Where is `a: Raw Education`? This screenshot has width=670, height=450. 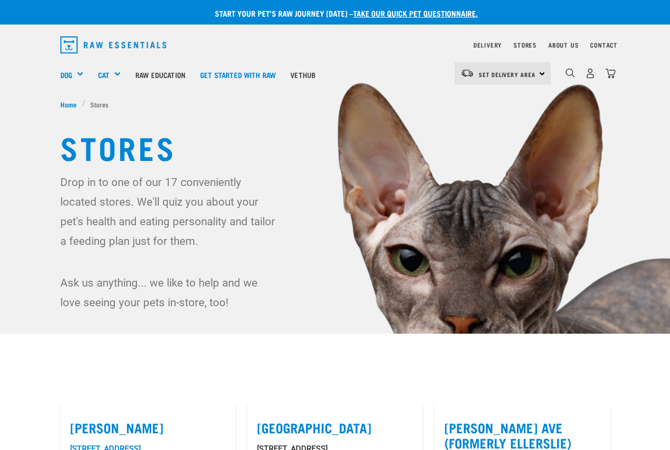 a: Raw Education is located at coordinates (160, 75).